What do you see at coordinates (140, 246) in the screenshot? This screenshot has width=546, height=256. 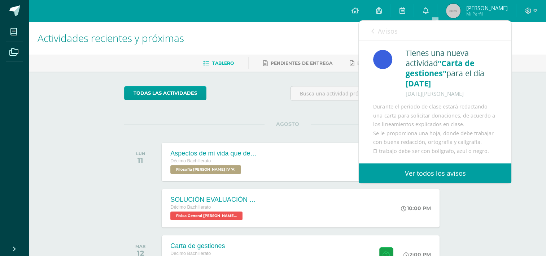 I see `div: MAR` at bounding box center [140, 246].